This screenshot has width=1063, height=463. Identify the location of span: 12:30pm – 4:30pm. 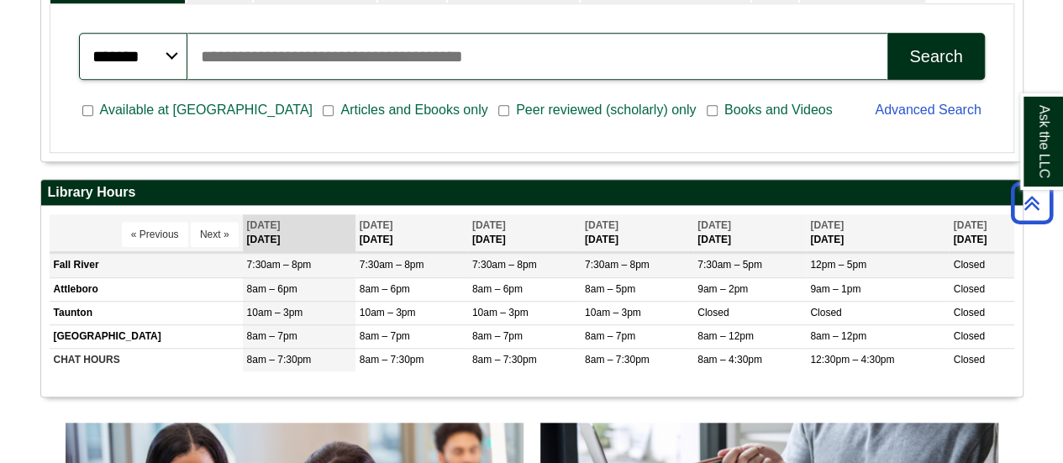
(852, 360).